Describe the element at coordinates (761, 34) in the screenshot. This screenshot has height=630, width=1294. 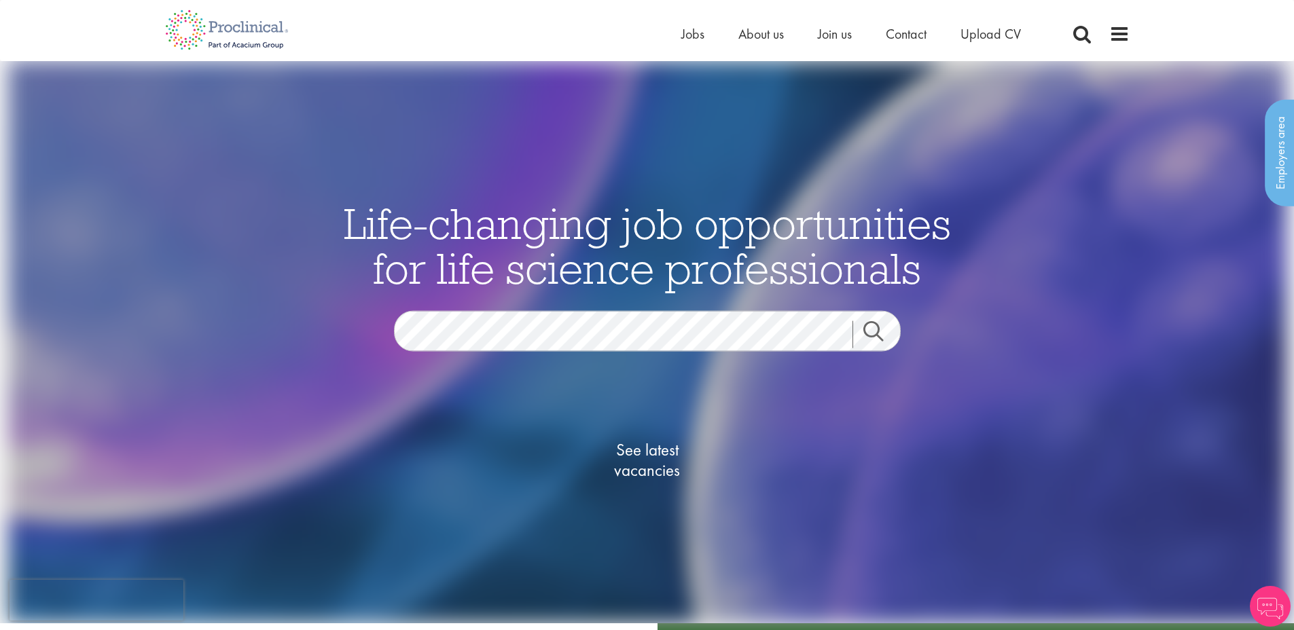
I see `a: About us` at that location.